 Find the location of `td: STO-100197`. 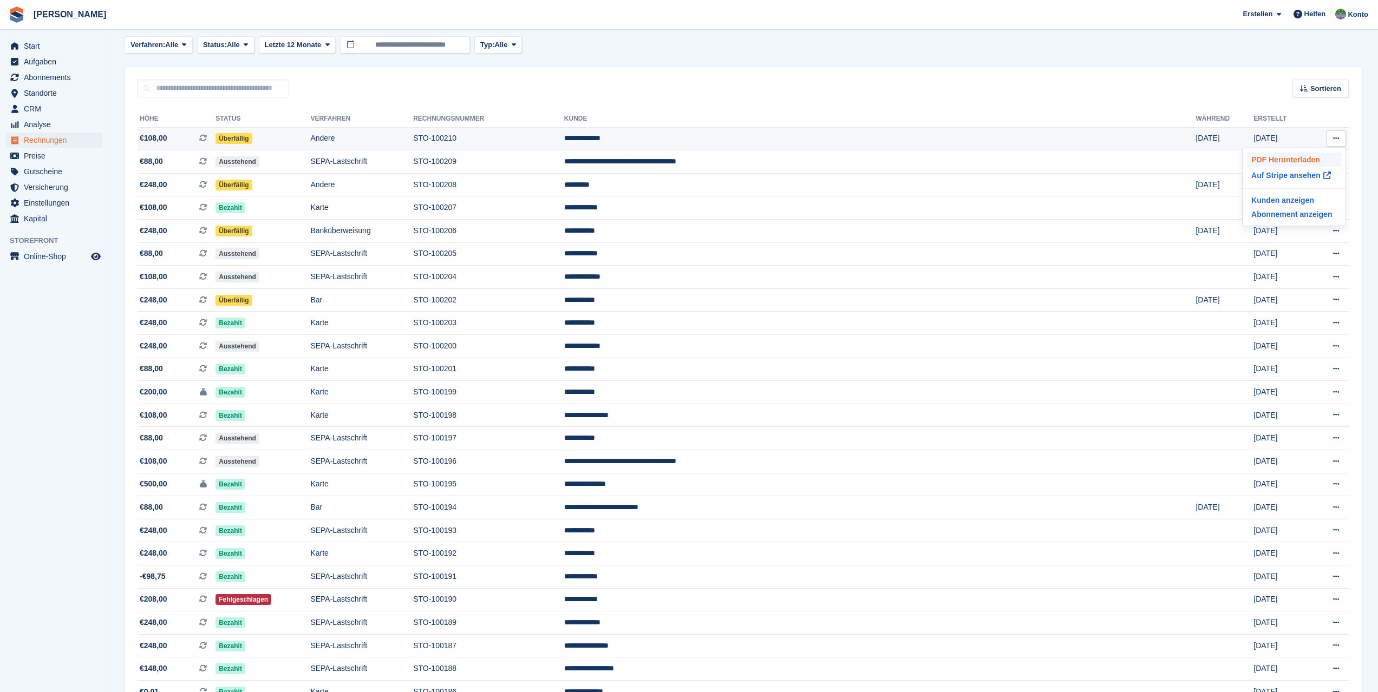

td: STO-100197 is located at coordinates (488, 438).